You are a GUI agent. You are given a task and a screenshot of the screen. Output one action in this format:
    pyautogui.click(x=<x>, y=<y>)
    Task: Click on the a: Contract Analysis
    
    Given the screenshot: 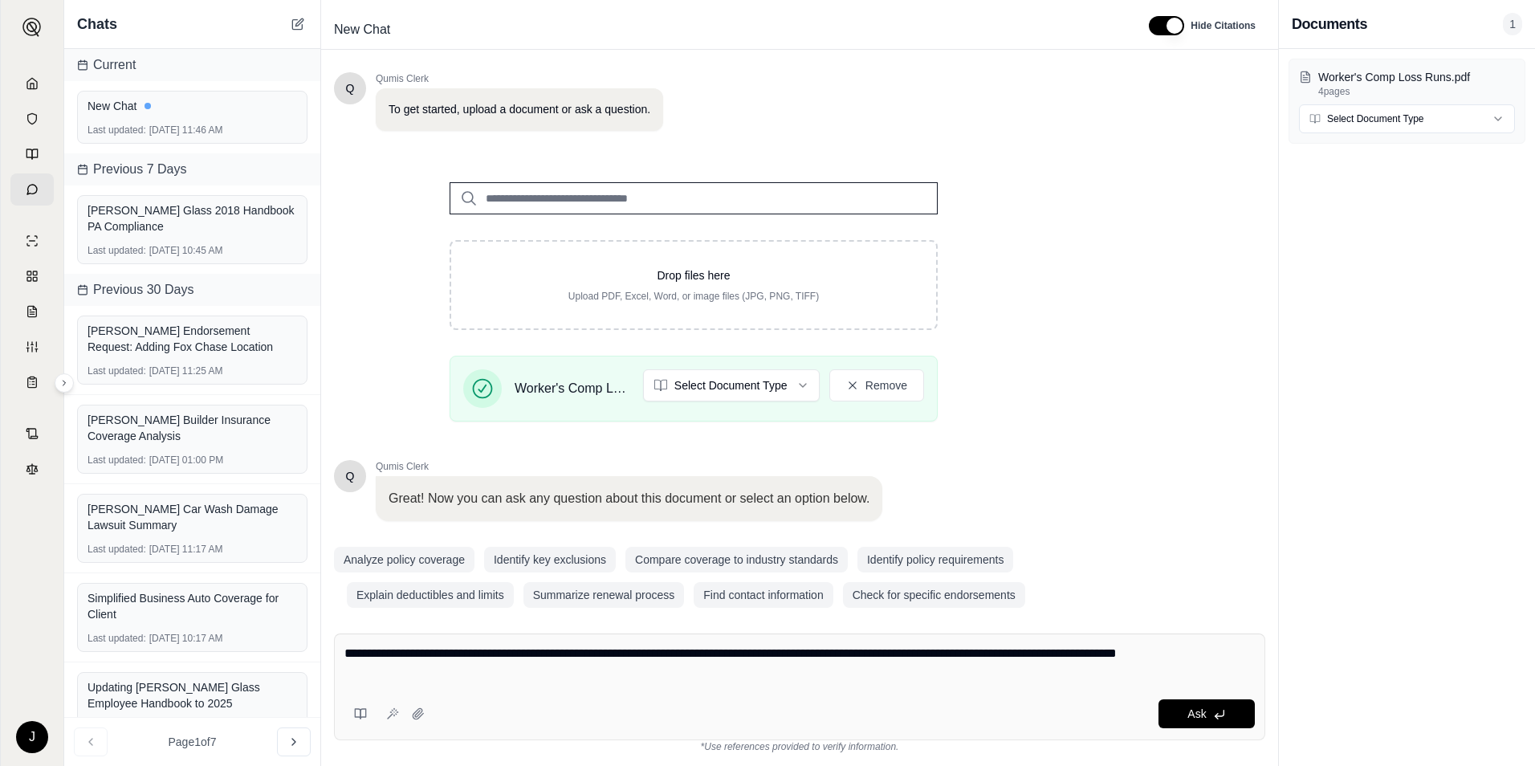 What is the action you would take?
    pyautogui.click(x=32, y=434)
    